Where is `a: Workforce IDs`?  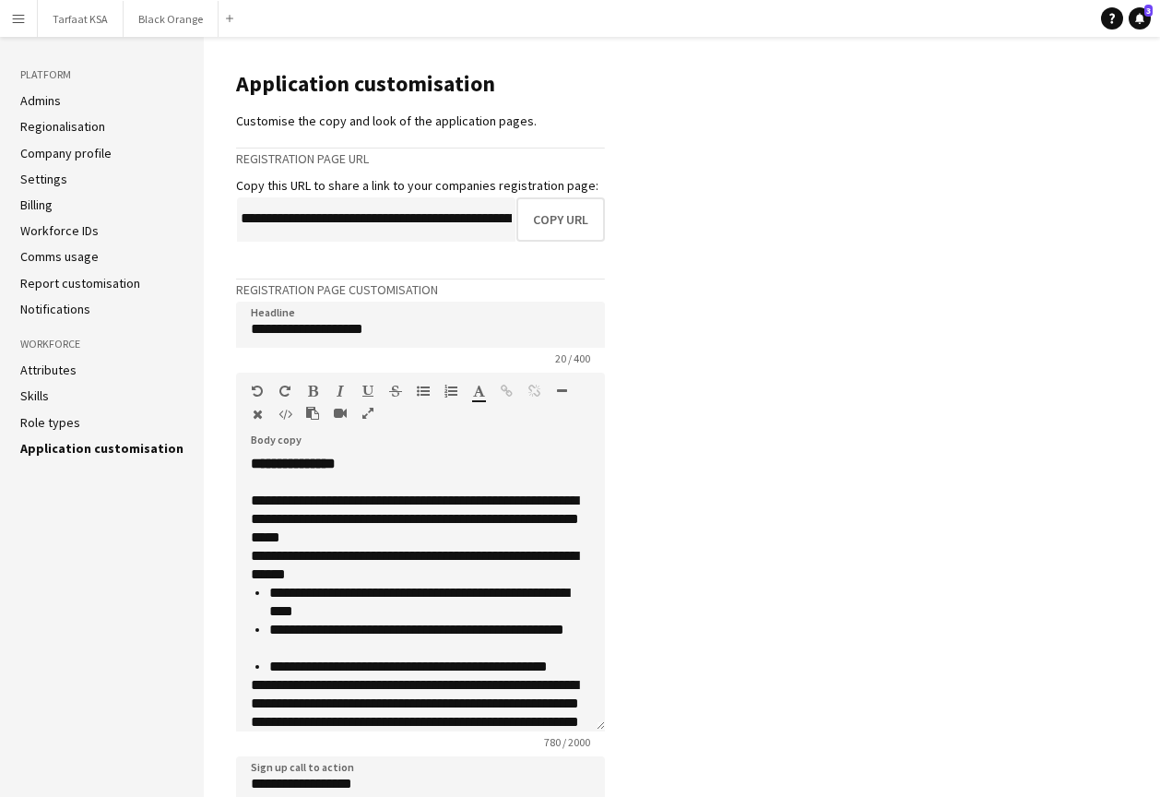 a: Workforce IDs is located at coordinates (59, 231).